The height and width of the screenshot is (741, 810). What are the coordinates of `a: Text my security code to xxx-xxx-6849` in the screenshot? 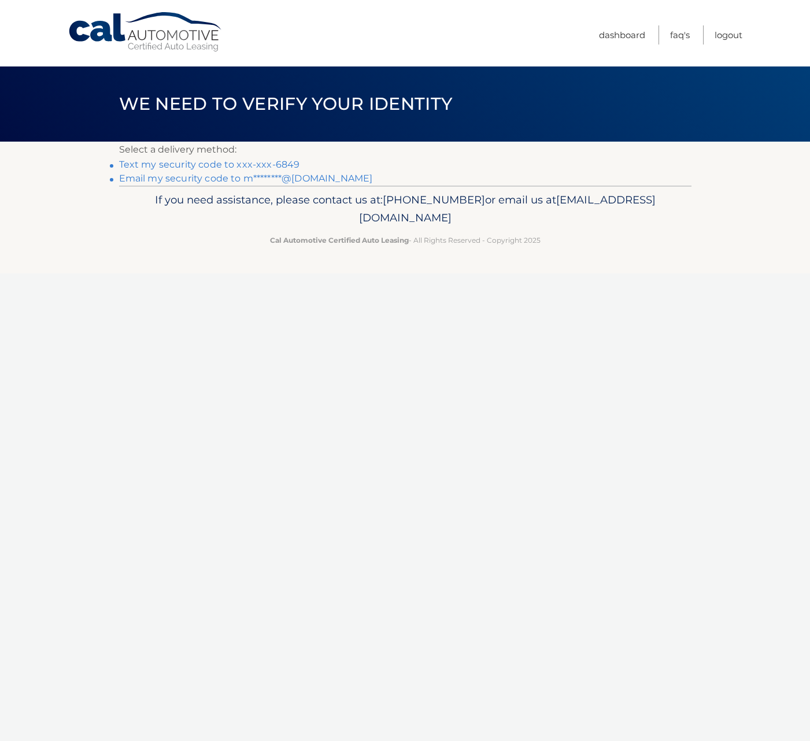 It's located at (209, 164).